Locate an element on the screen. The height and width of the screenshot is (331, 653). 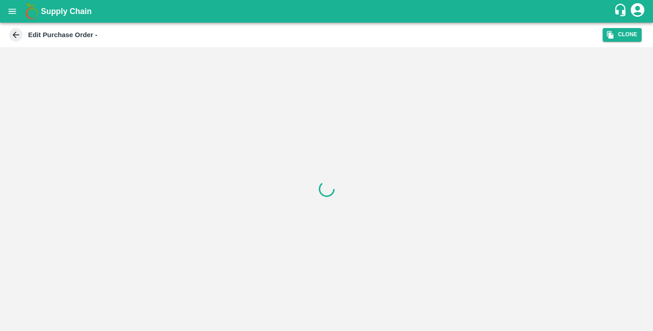
button: Clone is located at coordinates (622, 34).